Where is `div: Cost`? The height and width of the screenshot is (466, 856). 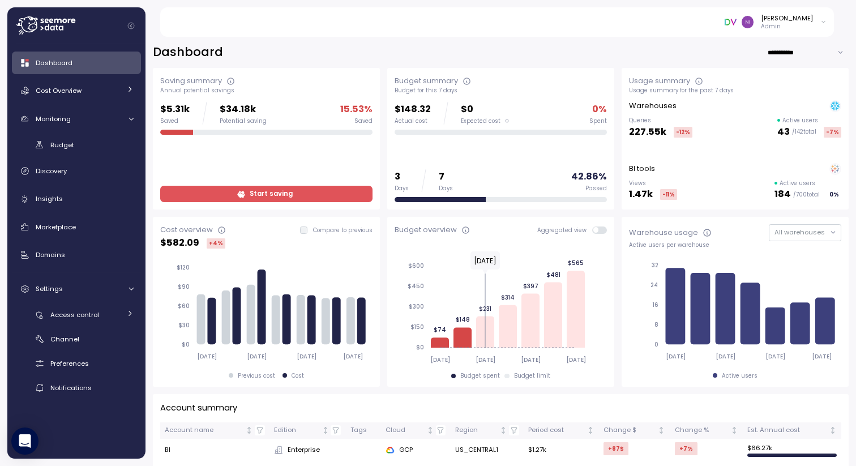
div: Cost is located at coordinates (298, 376).